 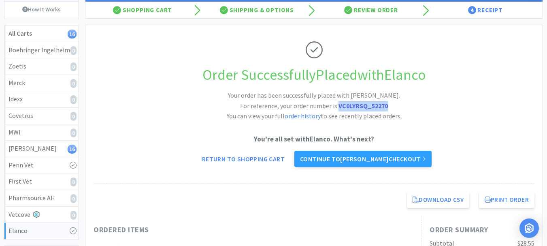 What do you see at coordinates (20, 33) in the screenshot?
I see `strong: All Carts` at bounding box center [20, 33].